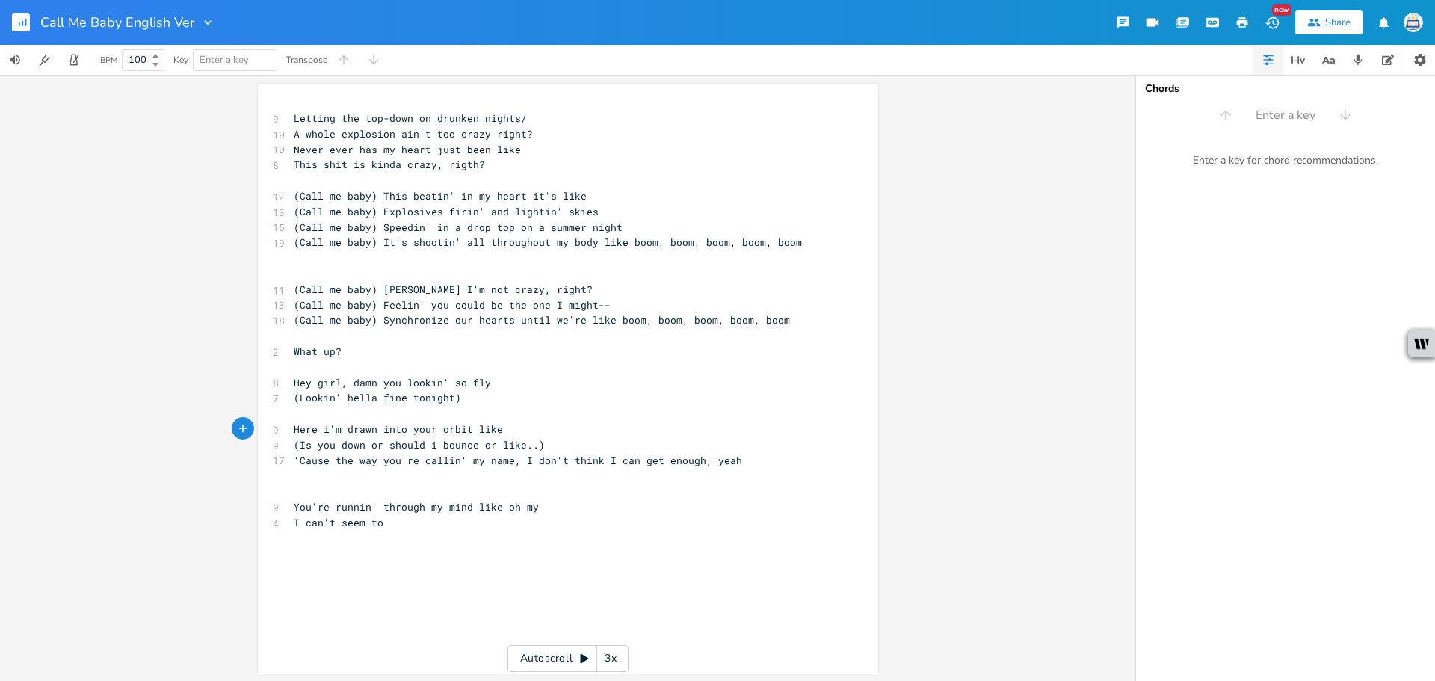 The height and width of the screenshot is (681, 1435). Describe the element at coordinates (1286, 89) in the screenshot. I see `div: Chords` at that location.